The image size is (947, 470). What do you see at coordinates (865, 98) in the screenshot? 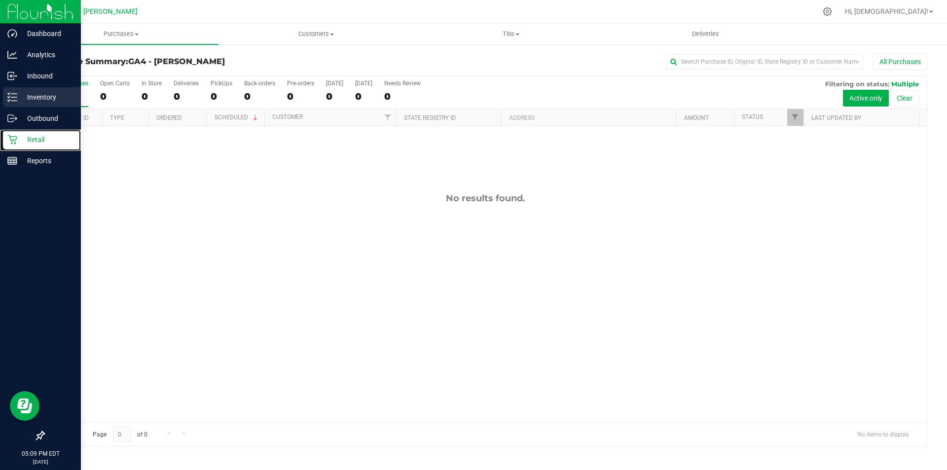
I see `button: Active only` at bounding box center [865, 98].